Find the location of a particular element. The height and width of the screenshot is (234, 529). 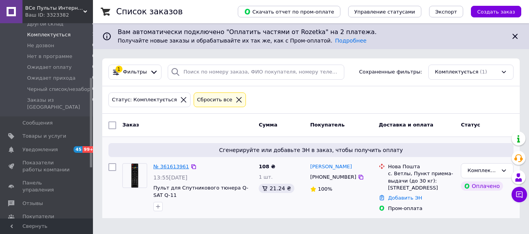

button: Чат с покупателем is located at coordinates (519, 195).